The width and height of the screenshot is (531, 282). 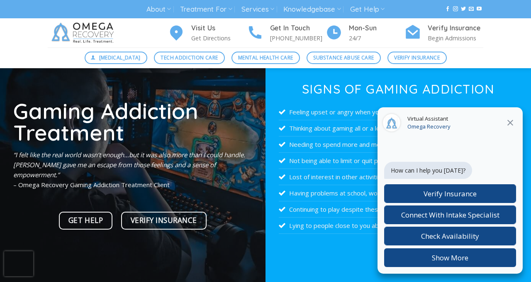 I want to click on a: Knowledgebase, so click(x=312, y=9).